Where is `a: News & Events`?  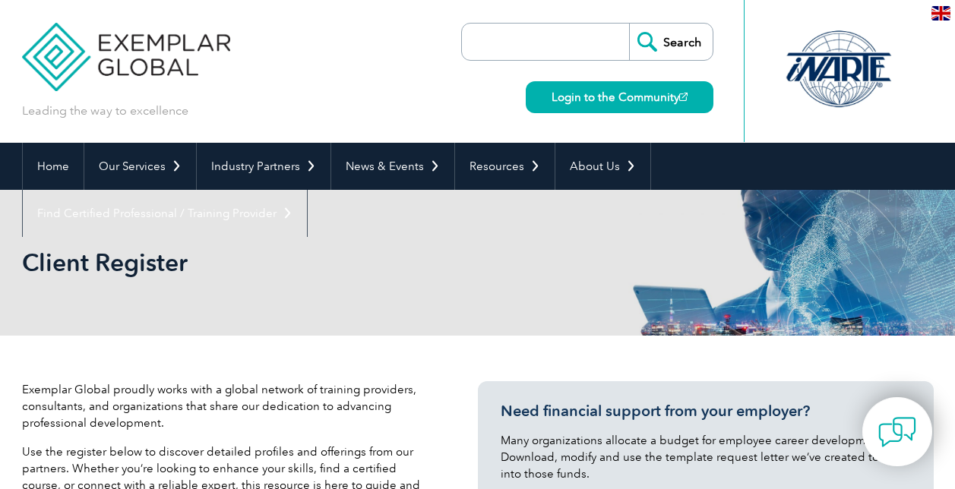
a: News & Events is located at coordinates (393, 166).